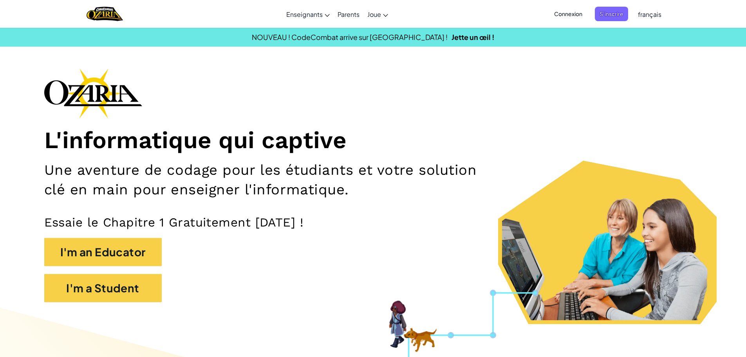 The image size is (746, 357). I want to click on span: Enseignants, so click(304, 14).